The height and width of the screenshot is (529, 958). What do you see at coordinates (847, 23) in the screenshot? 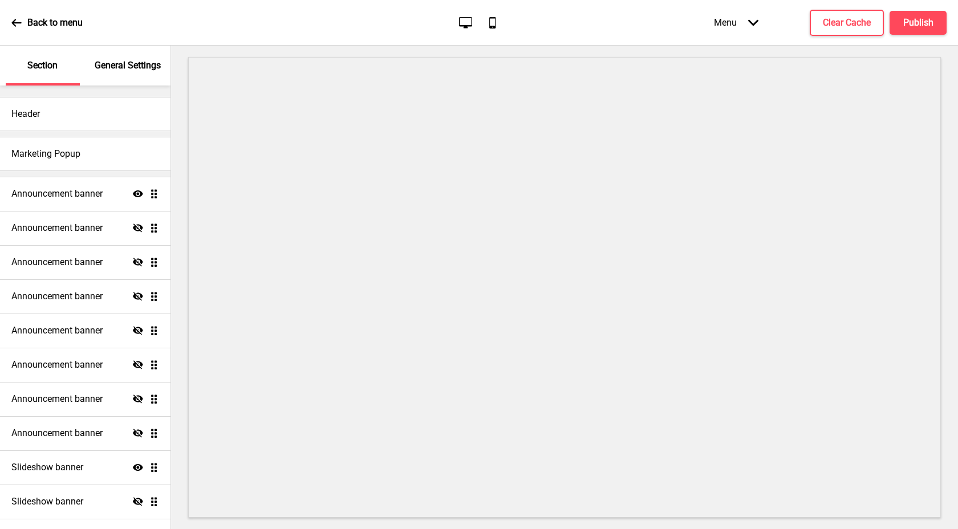
I see `h4: Clear Cache` at bounding box center [847, 23].